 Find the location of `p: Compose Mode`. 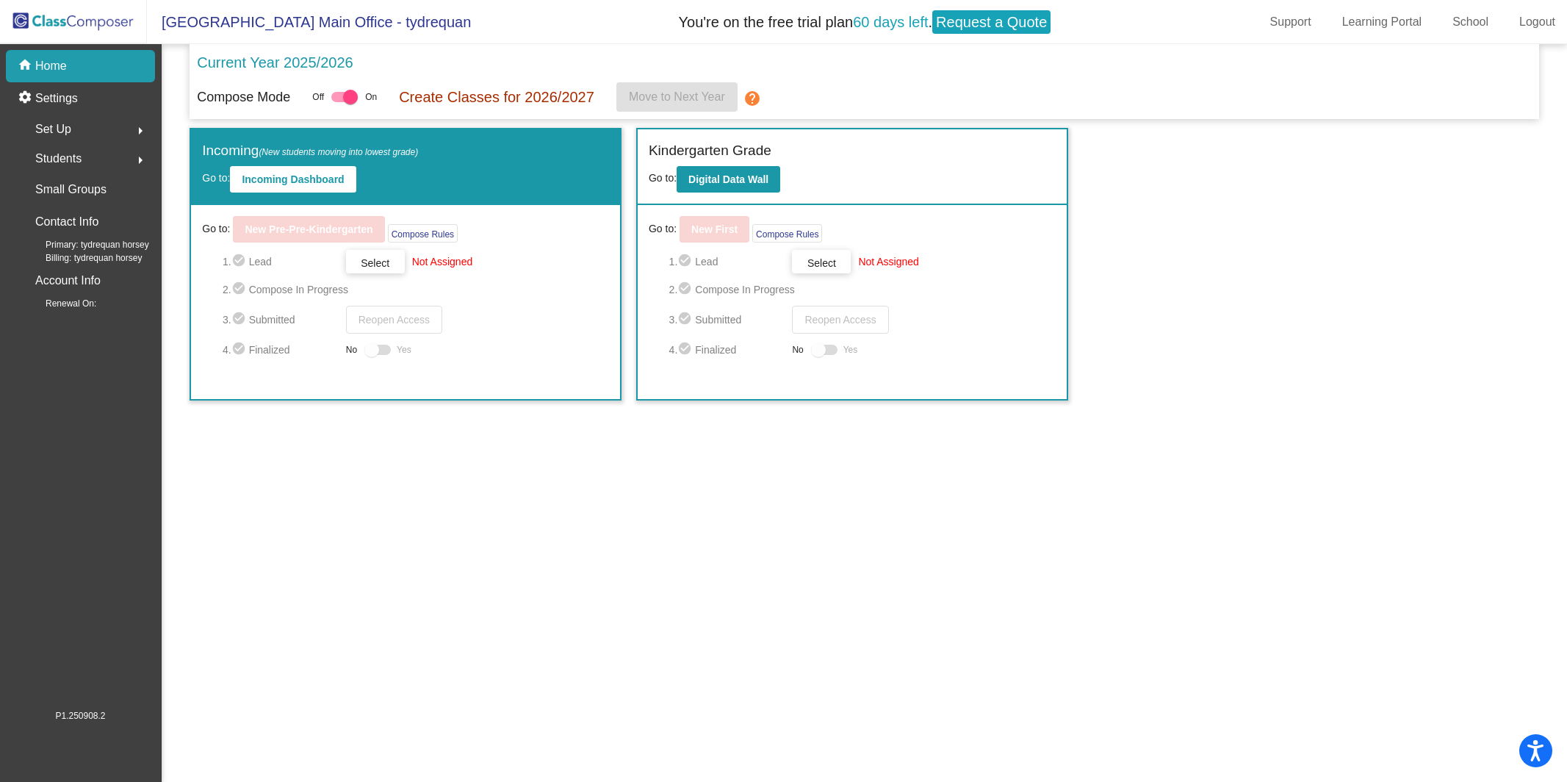

p: Compose Mode is located at coordinates (243, 97).